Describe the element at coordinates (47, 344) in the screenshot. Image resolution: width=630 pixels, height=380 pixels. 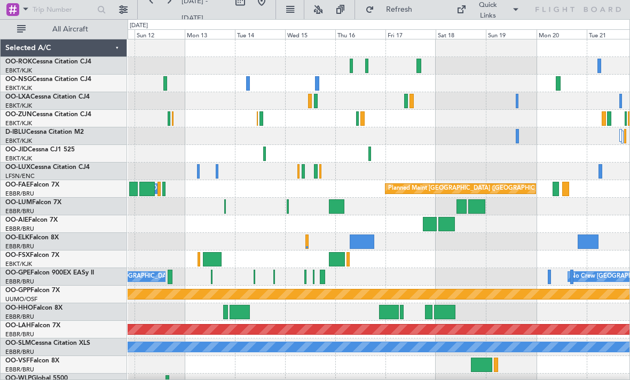
I see `a: OO-SLMCessna Citation XLS` at that location.